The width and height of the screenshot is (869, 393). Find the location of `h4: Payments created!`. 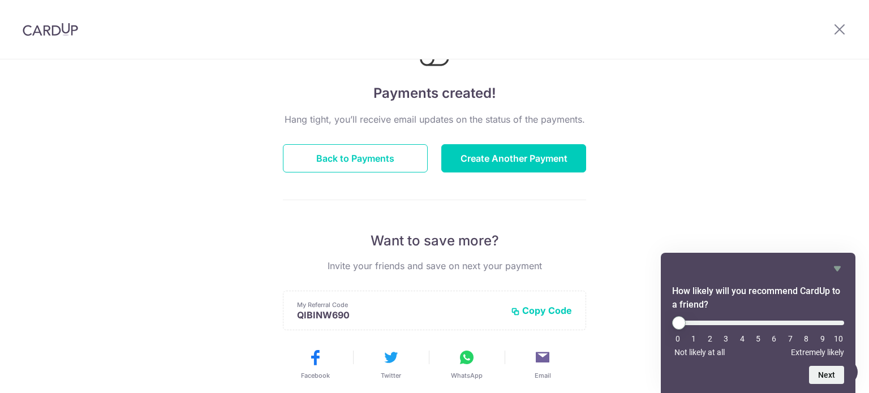

h4: Payments created! is located at coordinates (435, 93).